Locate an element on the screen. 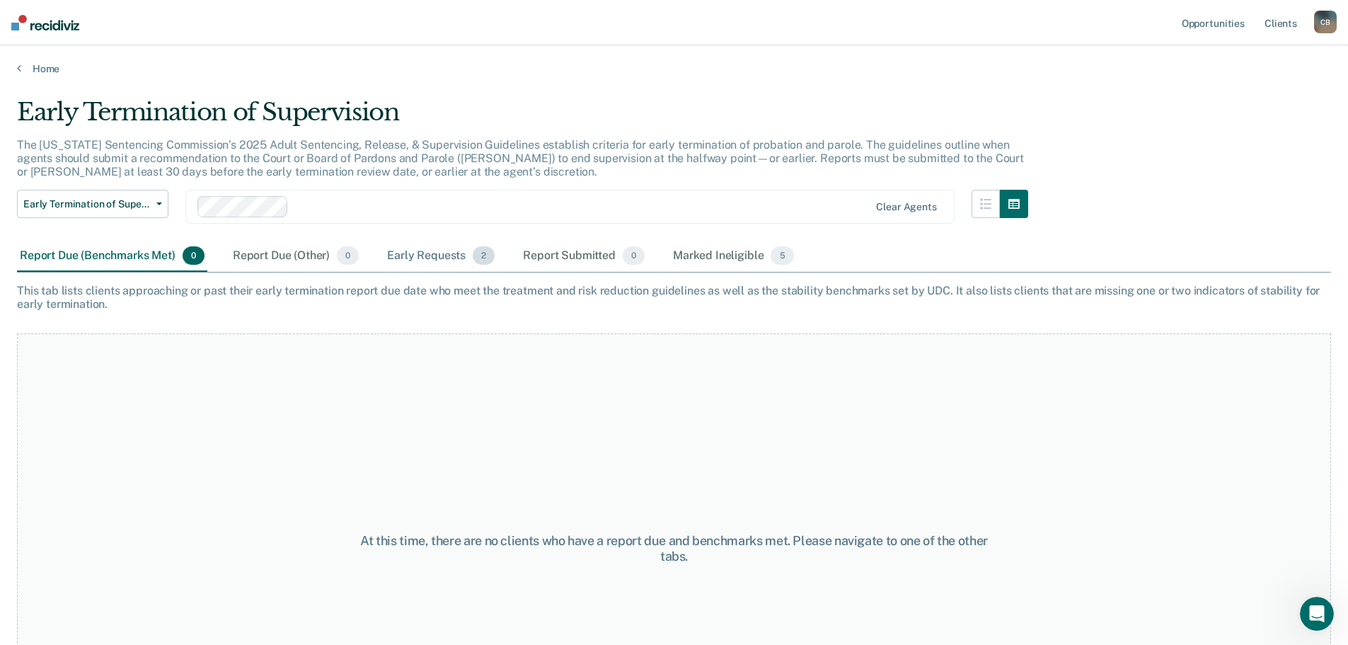  a: Home is located at coordinates (674, 69).